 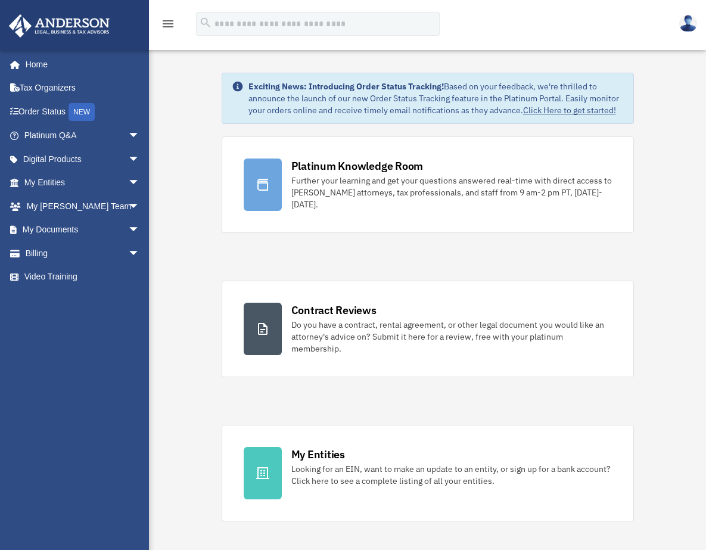 I want to click on div: Platinum Knowledge Room, so click(x=357, y=166).